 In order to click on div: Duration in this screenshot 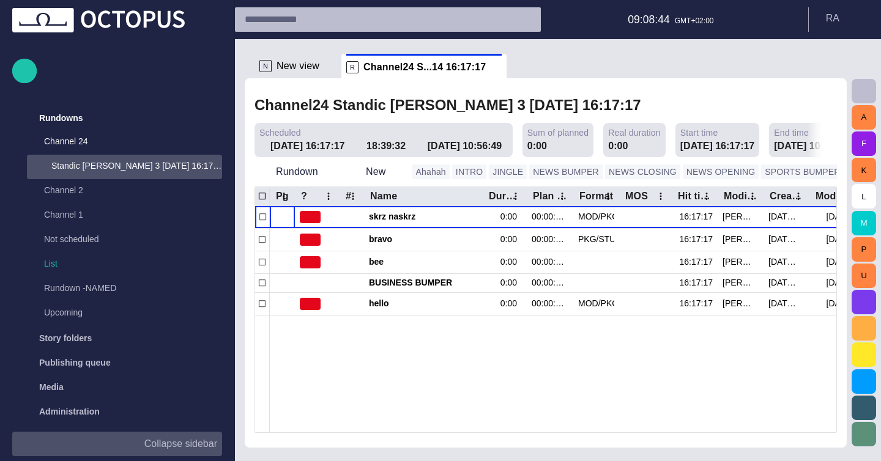, I will do `click(505, 196)`.